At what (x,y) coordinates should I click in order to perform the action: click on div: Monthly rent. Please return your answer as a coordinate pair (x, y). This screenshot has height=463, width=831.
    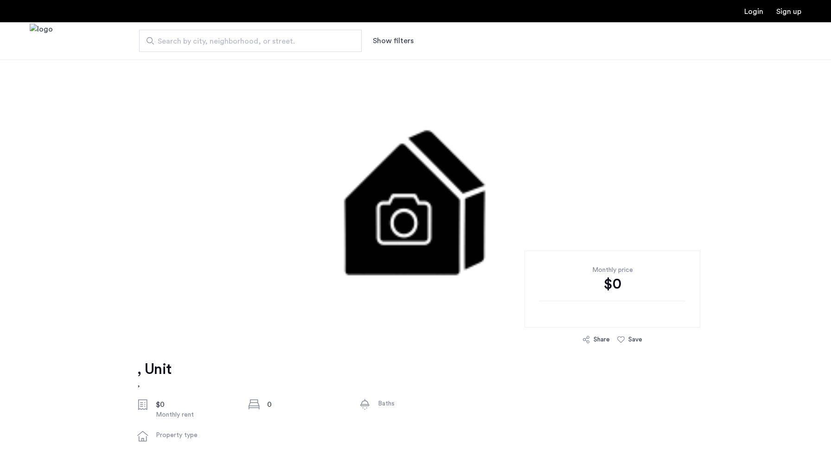
    Looking at the image, I should click on (195, 414).